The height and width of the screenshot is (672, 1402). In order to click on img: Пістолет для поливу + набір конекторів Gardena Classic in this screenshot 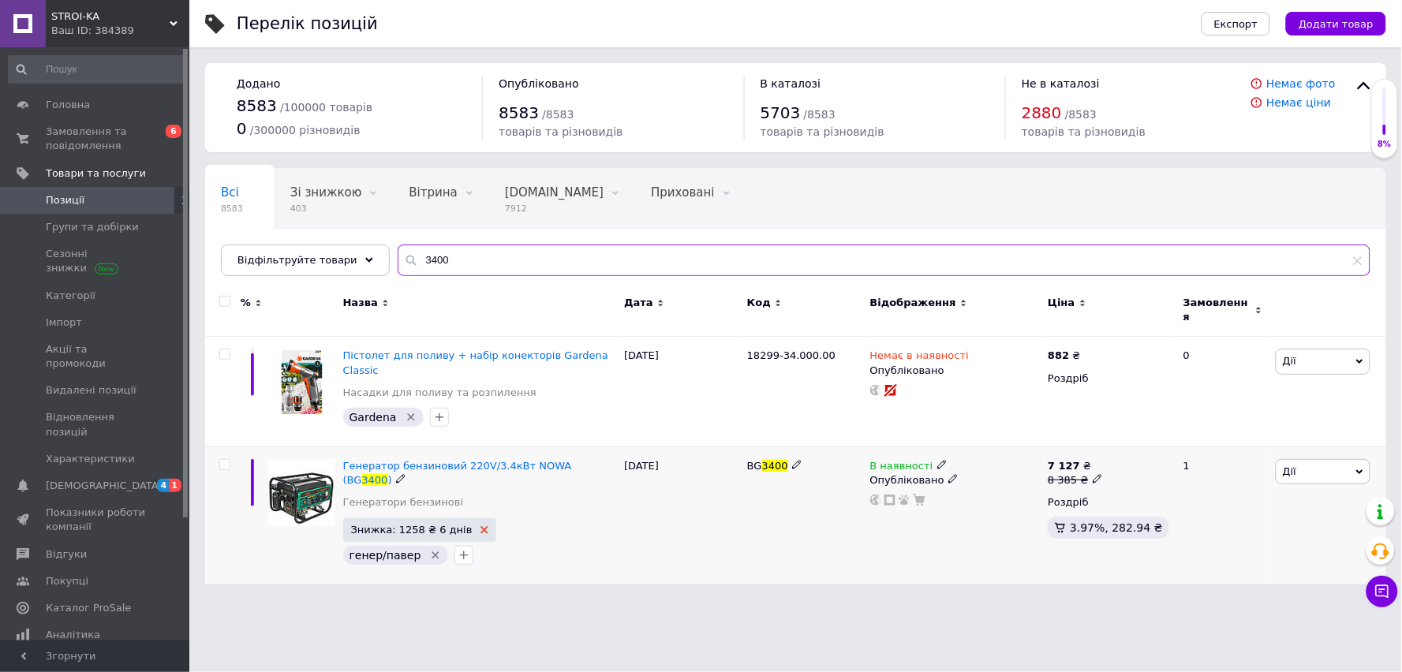, I will do `click(301, 382)`.